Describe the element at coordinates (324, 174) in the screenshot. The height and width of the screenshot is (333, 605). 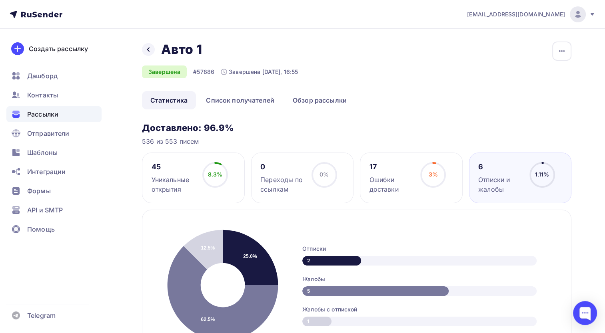
I see `span: 0%` at that location.